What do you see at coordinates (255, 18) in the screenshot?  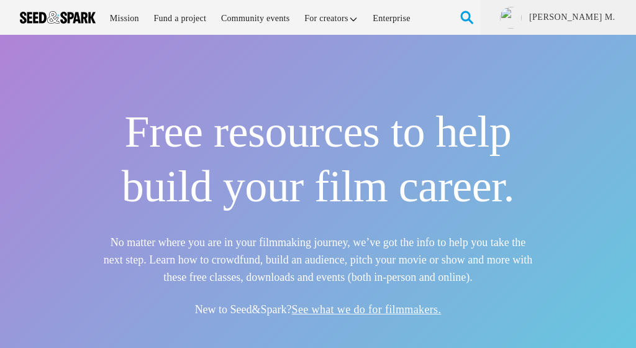 I see `a: Community events` at bounding box center [255, 18].